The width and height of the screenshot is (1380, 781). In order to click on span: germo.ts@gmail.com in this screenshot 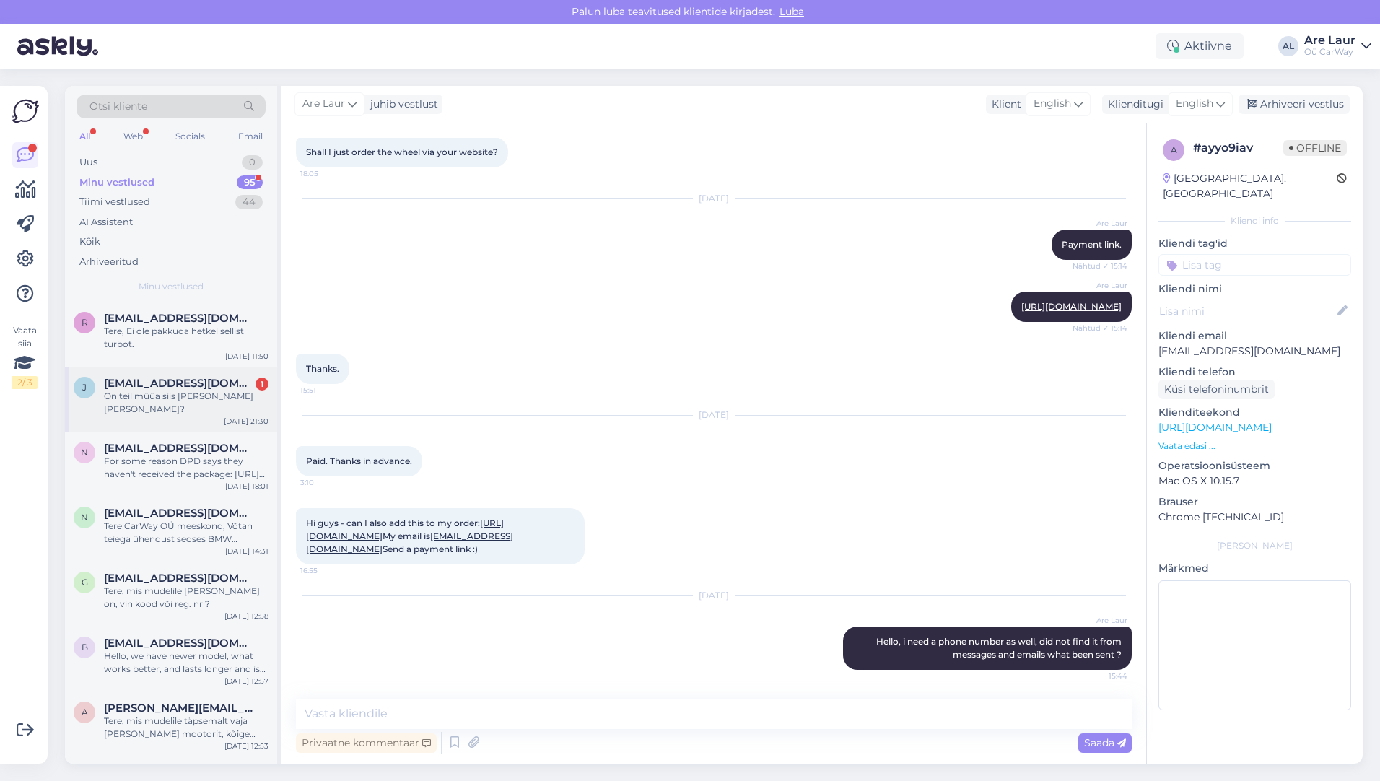, I will do `click(179, 578)`.